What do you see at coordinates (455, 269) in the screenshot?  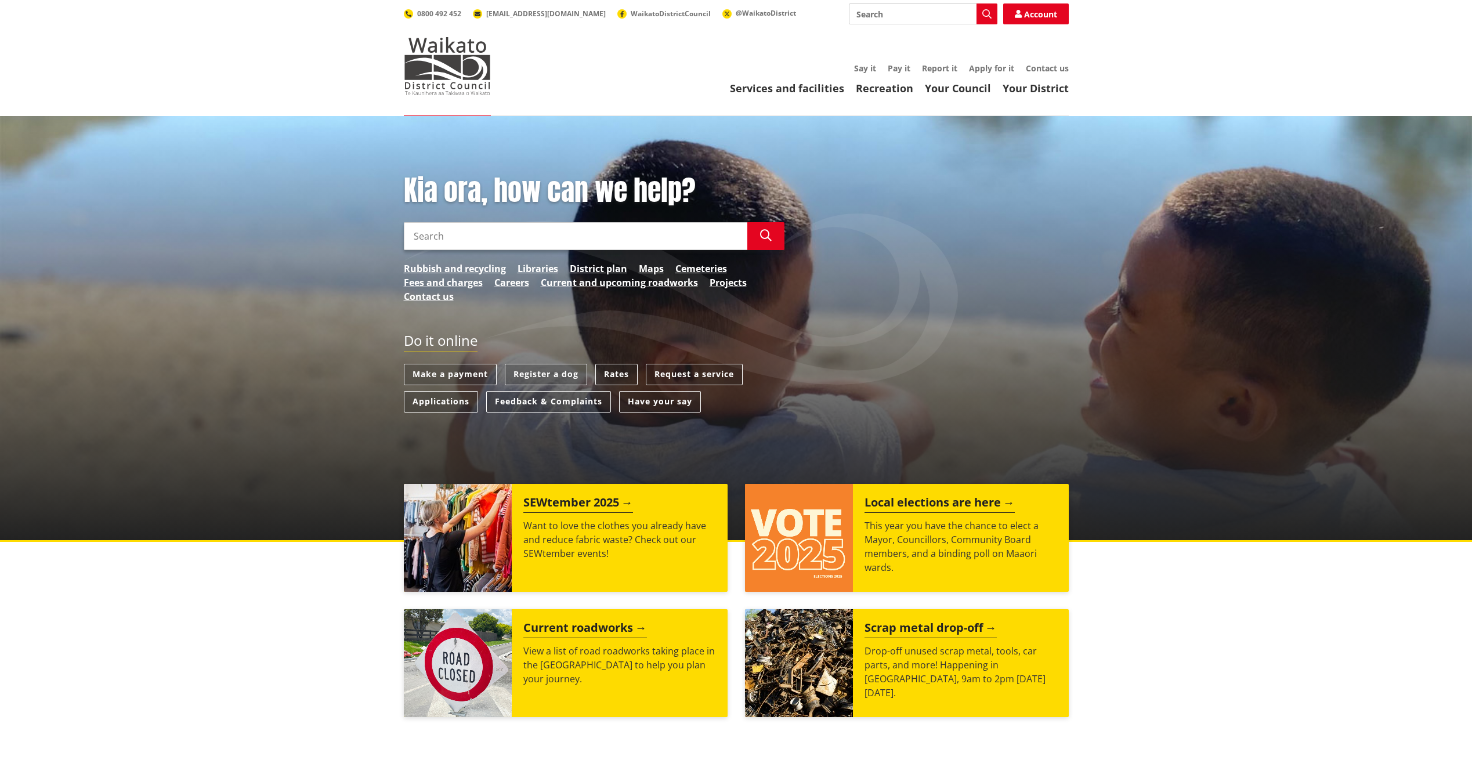 I see `a: Rubbish and recycling` at bounding box center [455, 269].